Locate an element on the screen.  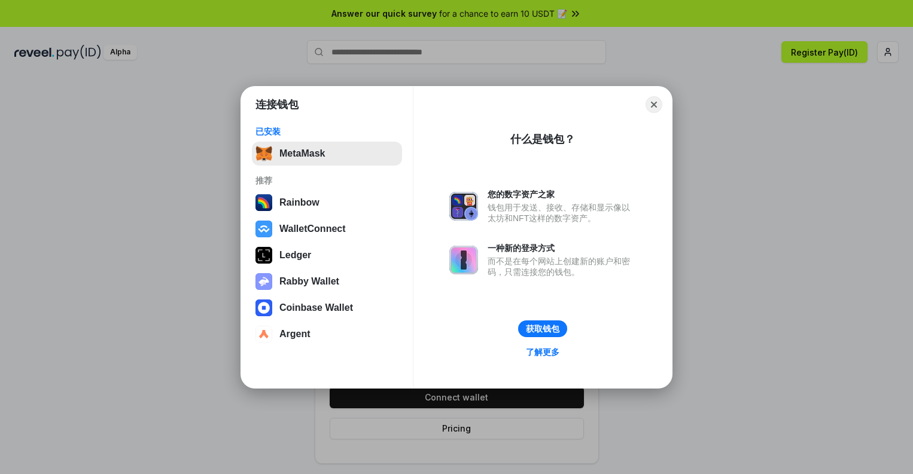
div: 推荐 is located at coordinates (327, 181).